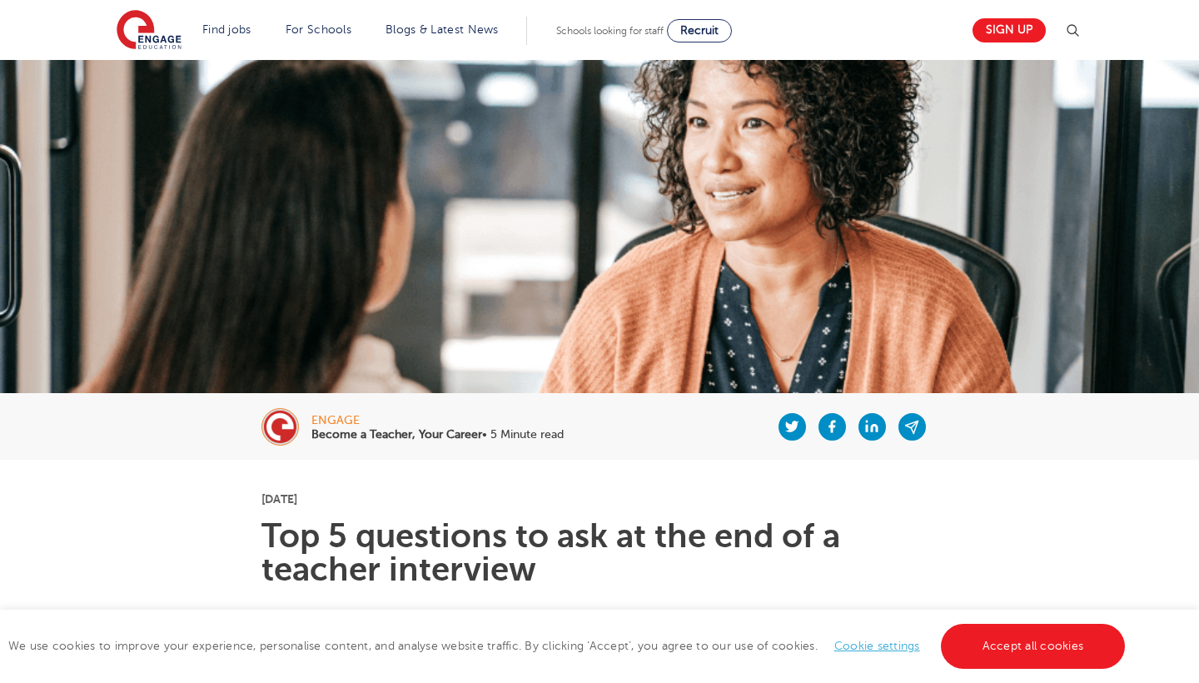  What do you see at coordinates (877, 645) in the screenshot?
I see `a: Cookie settings` at bounding box center [877, 645].